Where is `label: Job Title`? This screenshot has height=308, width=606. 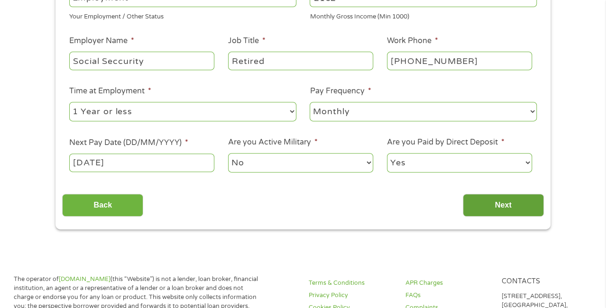 label: Job Title is located at coordinates (247, 41).